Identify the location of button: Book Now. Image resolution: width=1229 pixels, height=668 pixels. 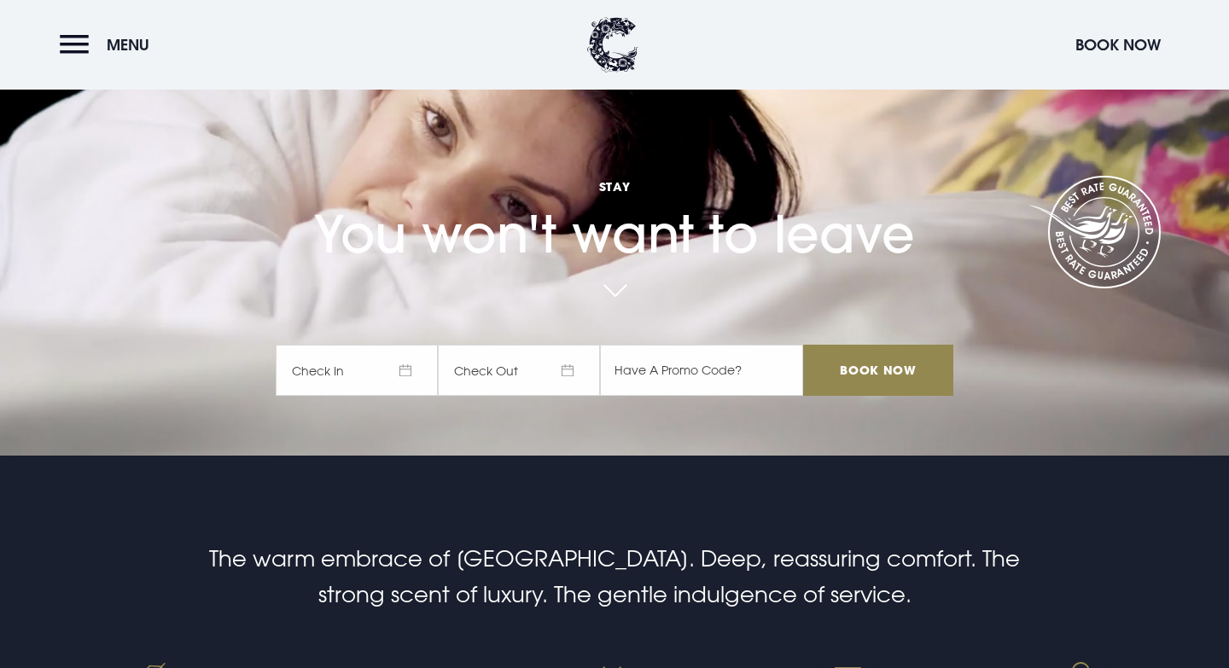
(1118, 44).